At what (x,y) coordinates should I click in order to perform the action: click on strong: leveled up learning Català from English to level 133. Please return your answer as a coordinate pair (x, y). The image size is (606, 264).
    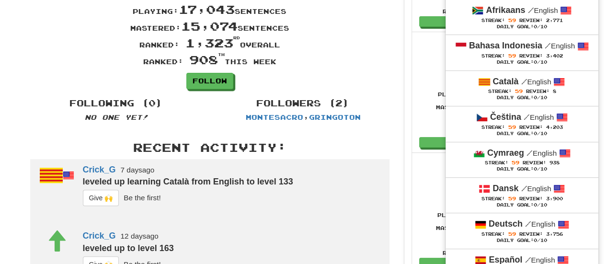
    Looking at the image, I should click on (188, 182).